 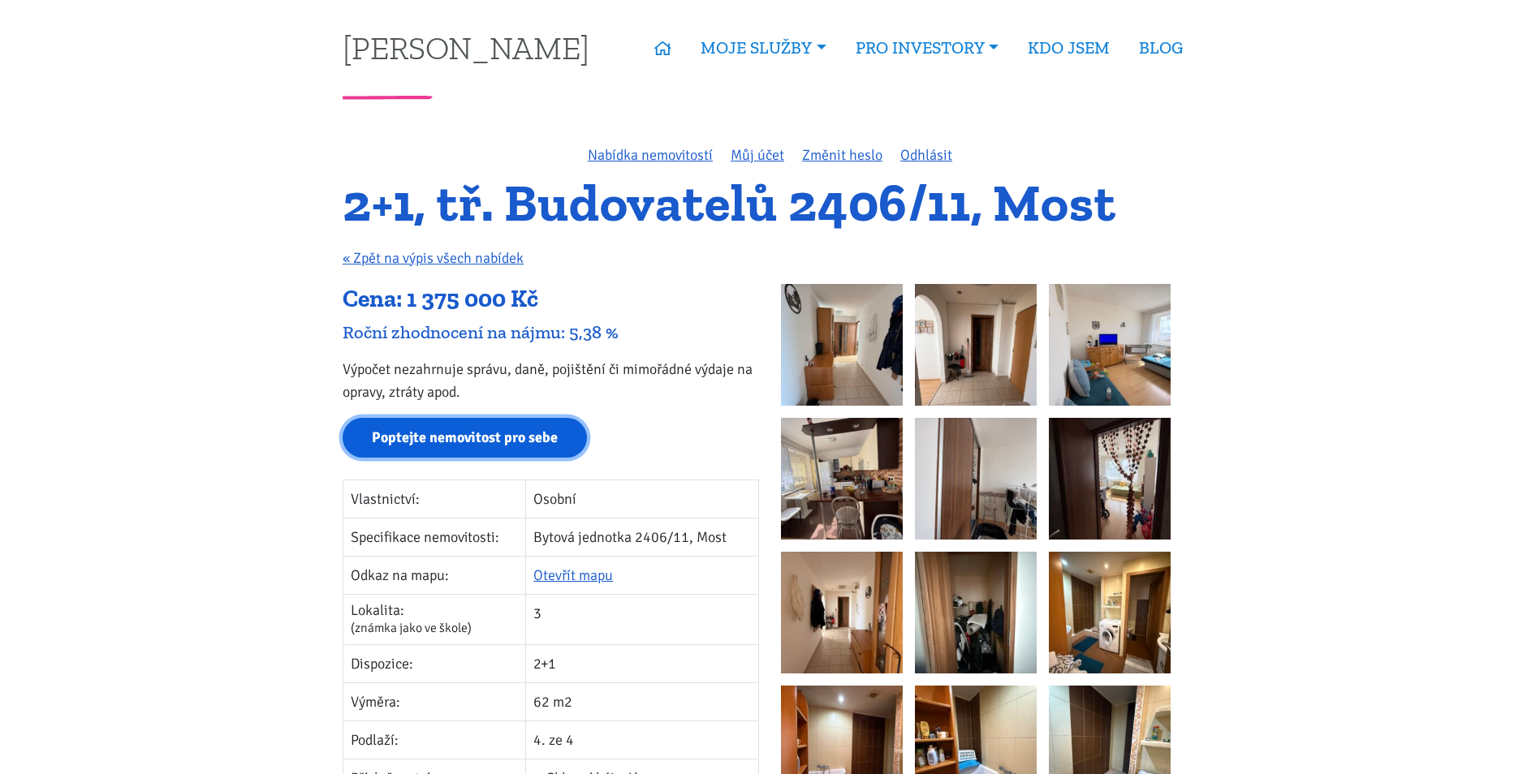 I want to click on a: Otevřít mapu, so click(x=573, y=575).